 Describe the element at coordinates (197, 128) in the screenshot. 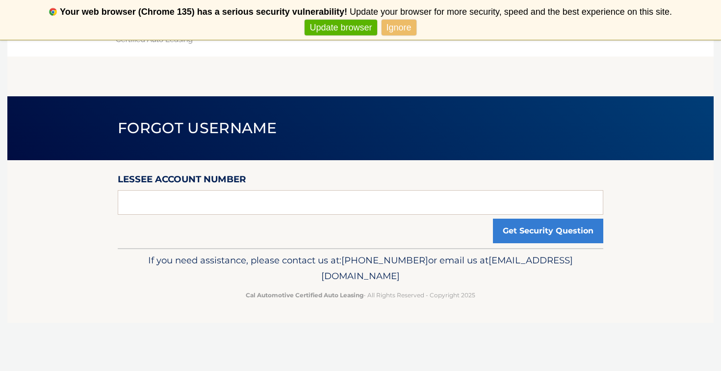

I see `span: Forgot Username` at that location.